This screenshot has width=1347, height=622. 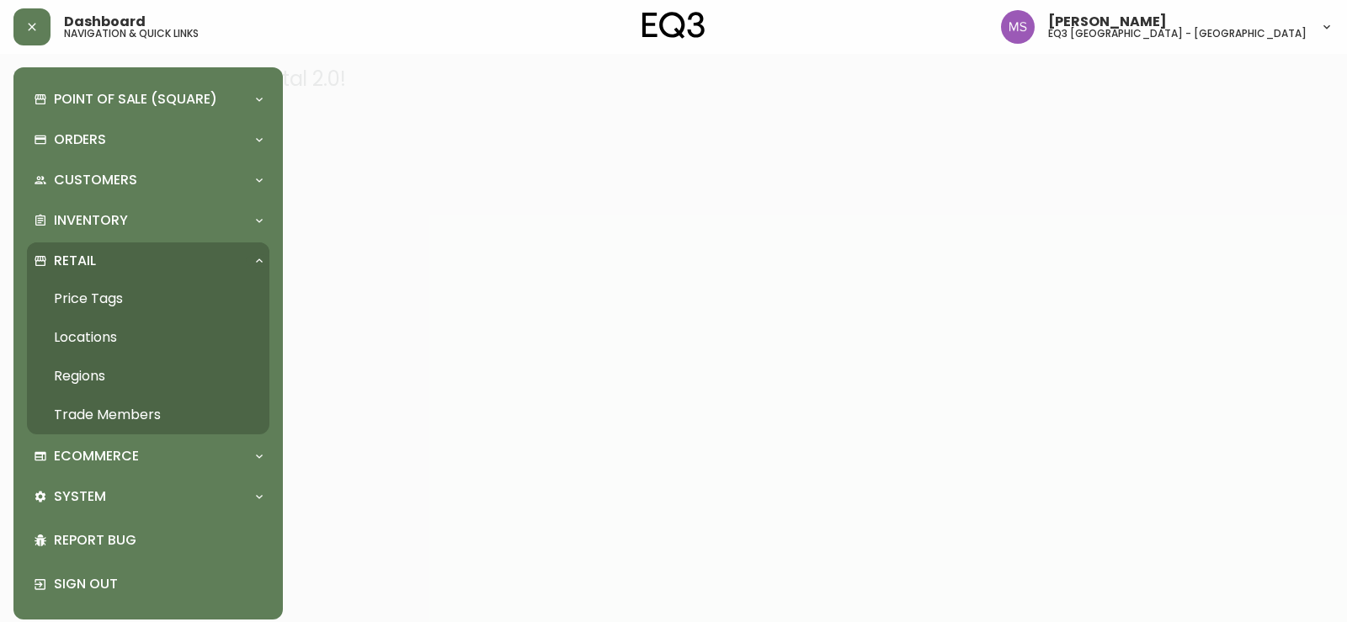 What do you see at coordinates (131, 34) in the screenshot?
I see `h5: navigation & quick links` at bounding box center [131, 34].